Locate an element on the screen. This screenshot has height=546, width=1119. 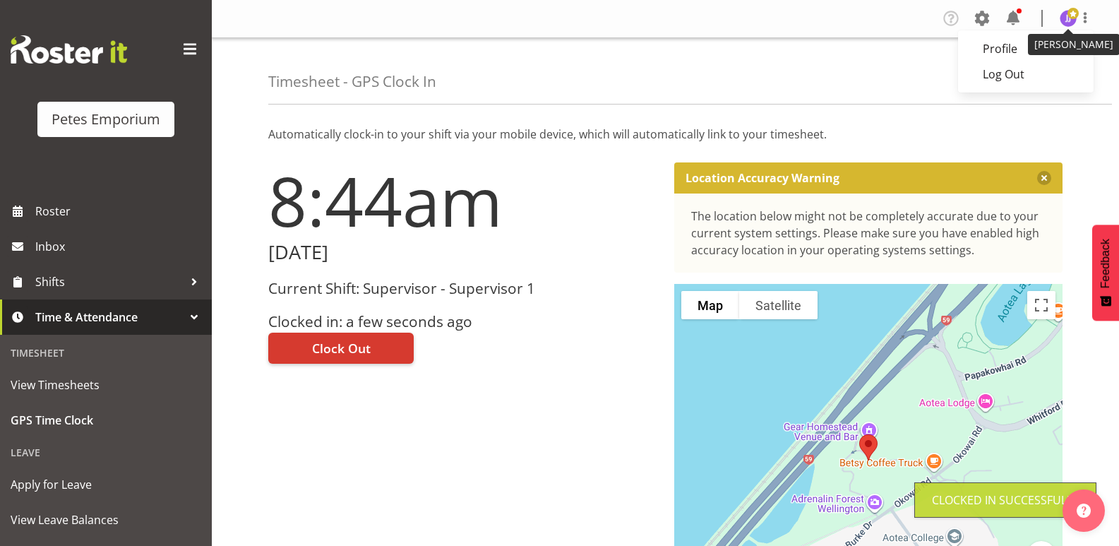
button: Show satellite imagery is located at coordinates (778, 305).